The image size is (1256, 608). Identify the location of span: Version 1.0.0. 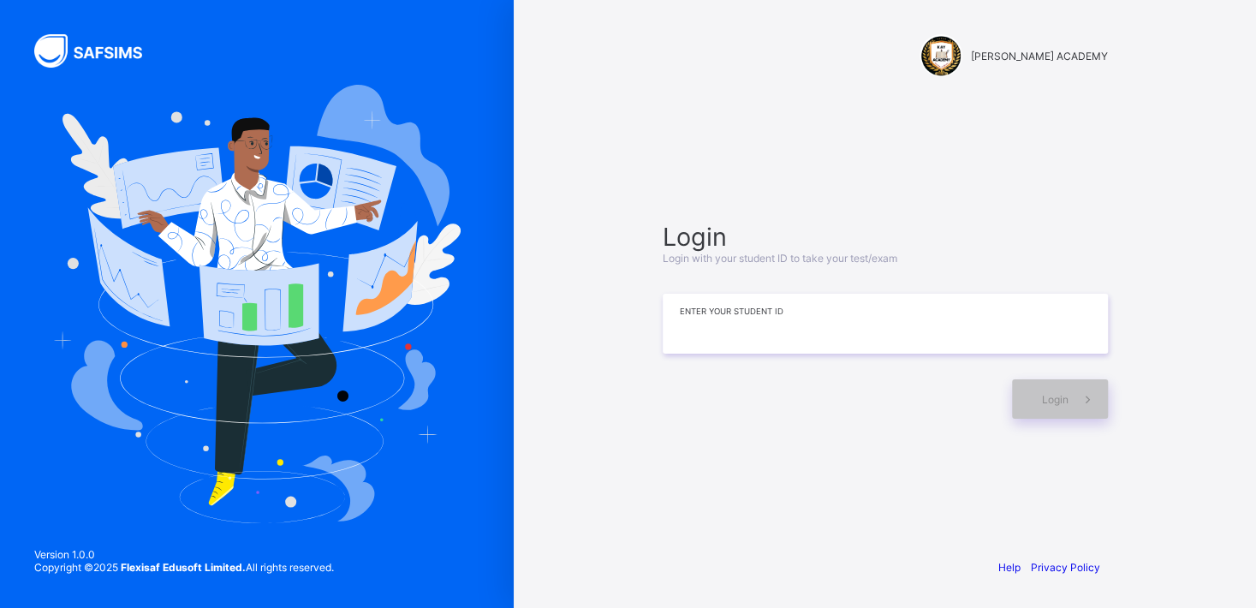
(184, 554).